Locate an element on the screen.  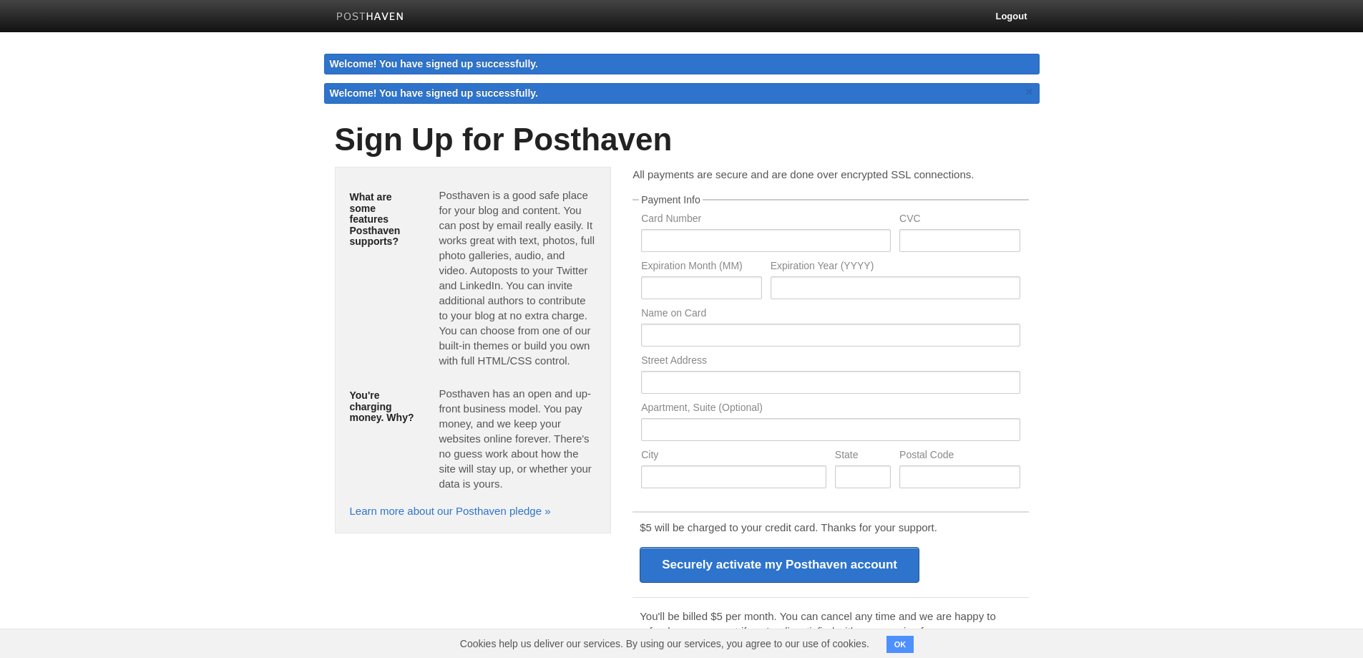
p: $5 will be charged to your credit card. Thanks for your support. is located at coordinates (830, 527).